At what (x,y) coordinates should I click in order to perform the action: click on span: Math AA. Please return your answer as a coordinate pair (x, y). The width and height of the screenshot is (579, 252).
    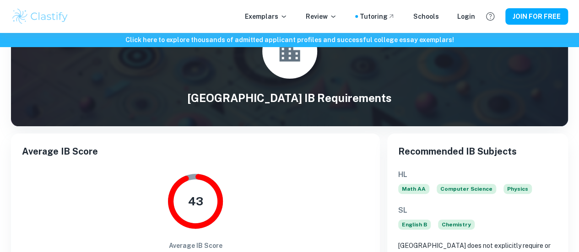
    Looking at the image, I should click on (414, 189).